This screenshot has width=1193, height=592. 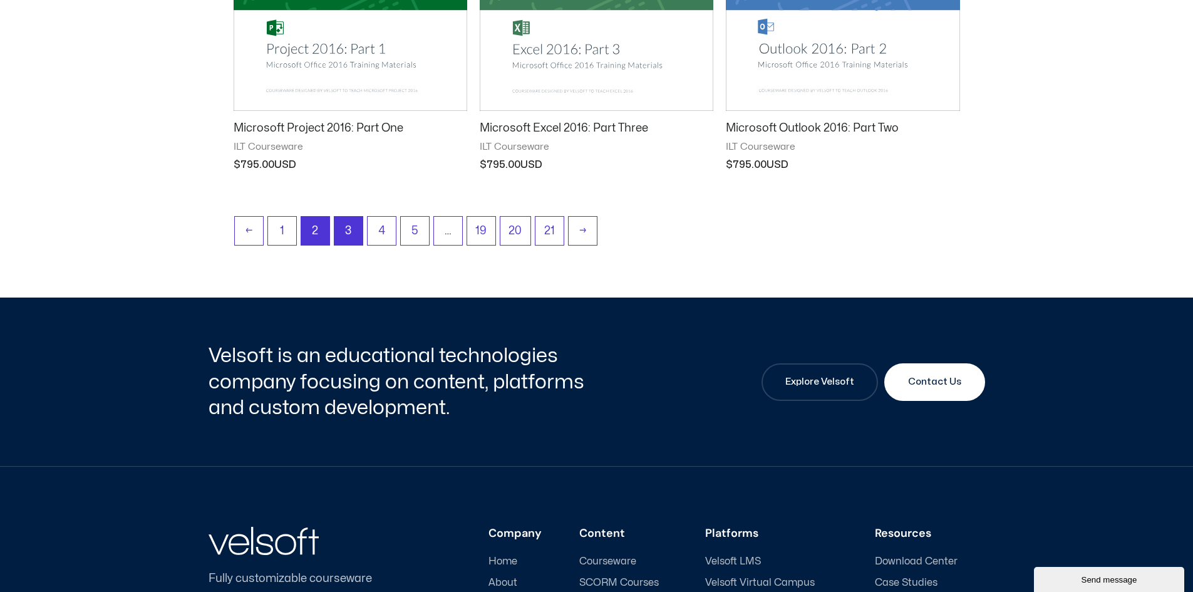 I want to click on nav: Product Pagination, so click(x=597, y=234).